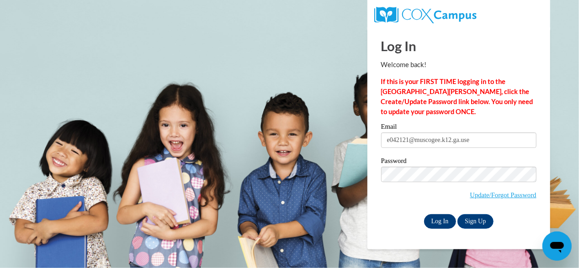  What do you see at coordinates (503, 195) in the screenshot?
I see `a: Update/Forgot Password` at bounding box center [503, 195].